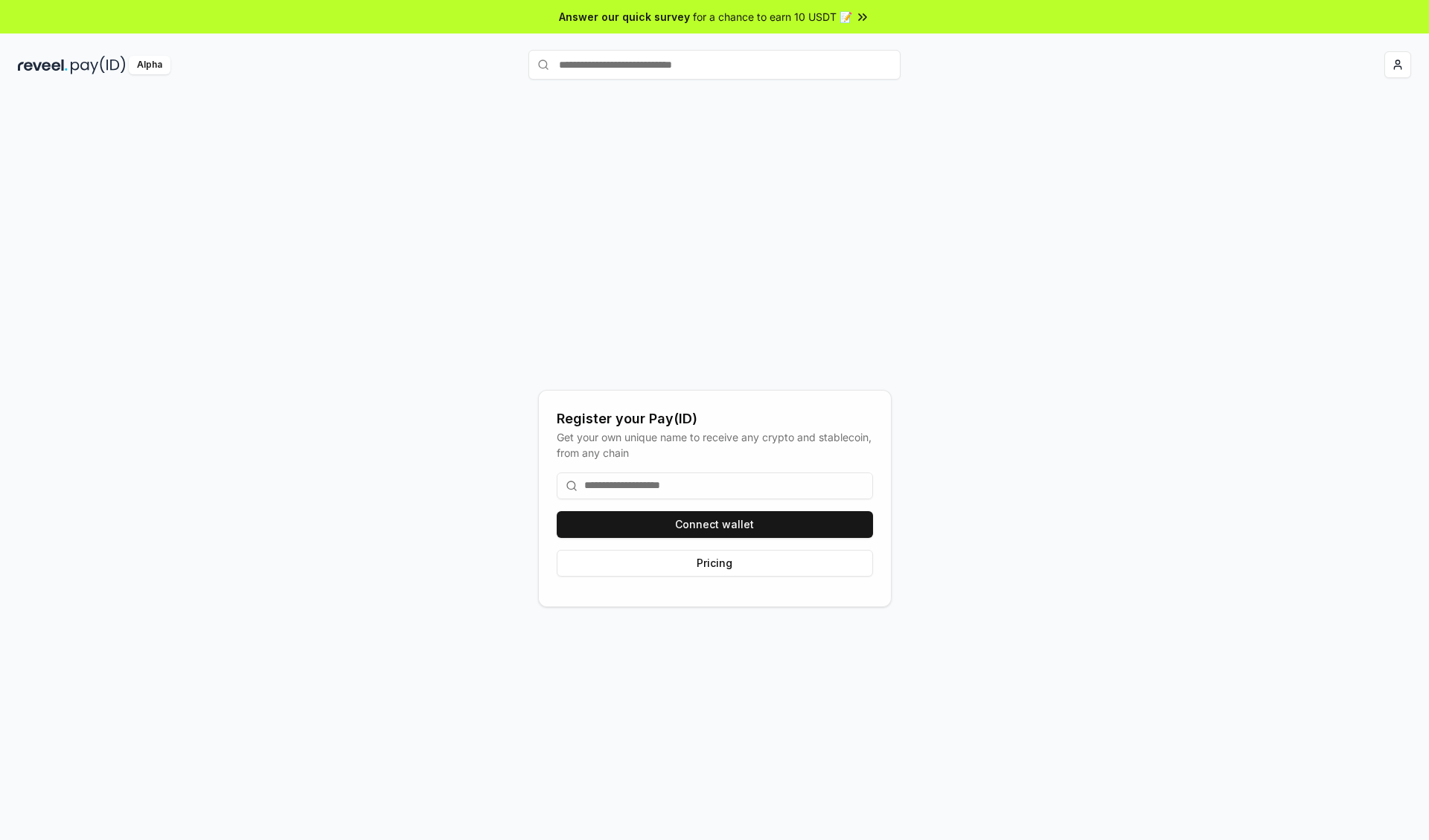 The height and width of the screenshot is (840, 1429). What do you see at coordinates (715, 525) in the screenshot?
I see `button: Connect wallet` at bounding box center [715, 525].